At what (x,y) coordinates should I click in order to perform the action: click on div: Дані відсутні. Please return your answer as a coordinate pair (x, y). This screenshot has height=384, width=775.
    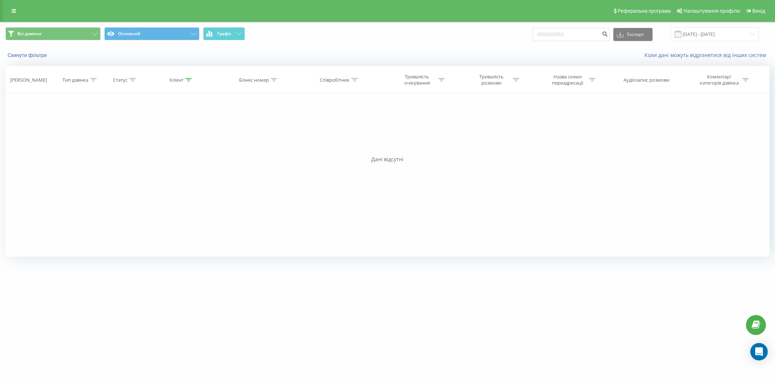
    Looking at the image, I should click on (387, 159).